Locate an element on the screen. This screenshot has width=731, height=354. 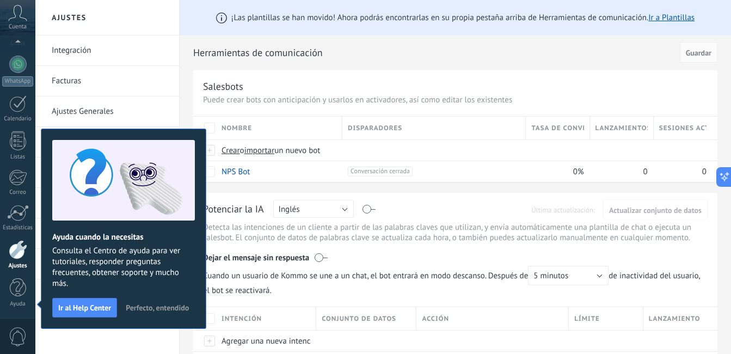
div: Ayuda is located at coordinates (18, 304).